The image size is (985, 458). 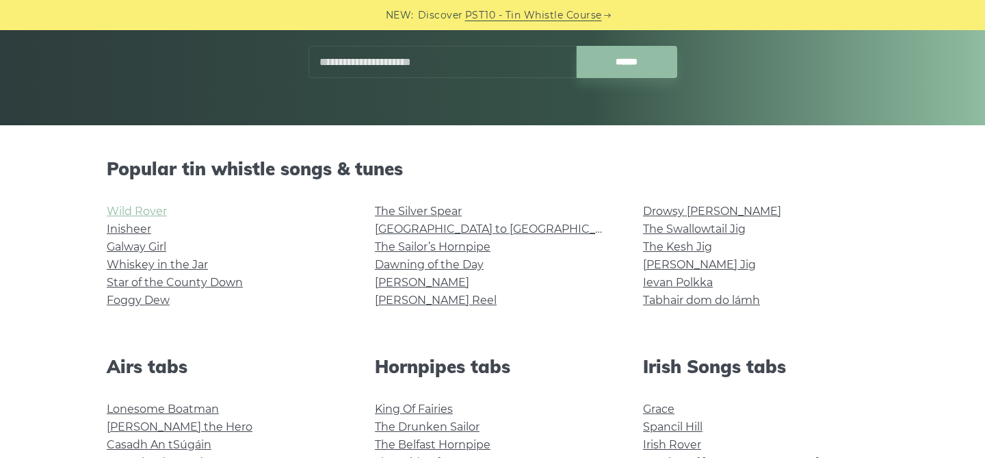 What do you see at coordinates (695, 229) in the screenshot?
I see `a: The Swallowtail Jig` at bounding box center [695, 229].